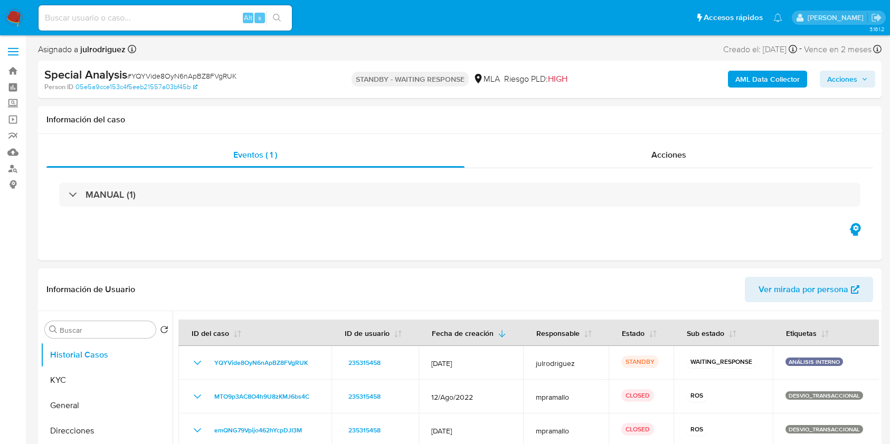 This screenshot has width=890, height=444. I want to click on span: Ver mirada por persona, so click(803, 290).